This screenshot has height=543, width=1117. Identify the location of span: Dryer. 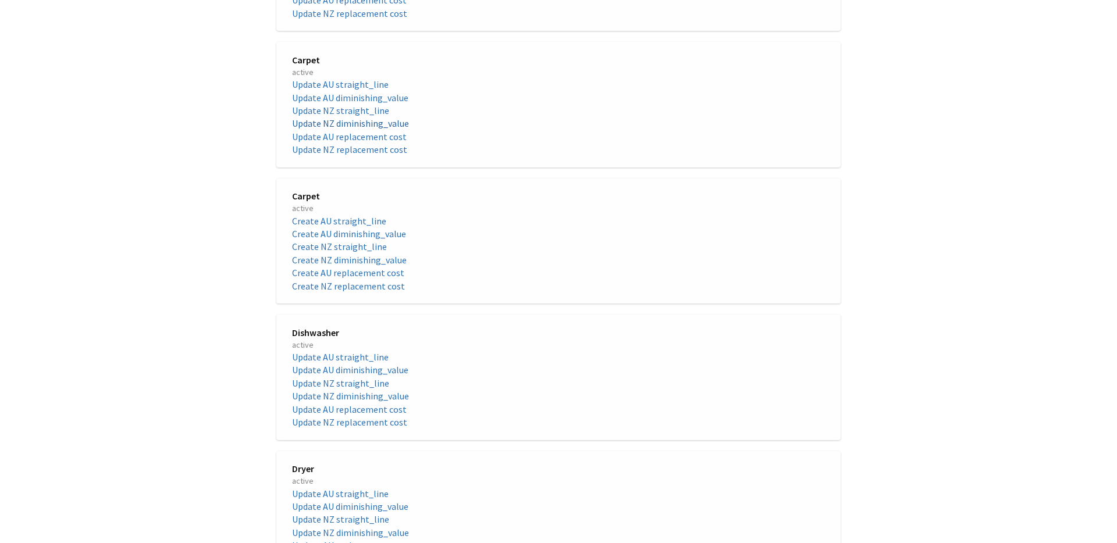
(421, 469).